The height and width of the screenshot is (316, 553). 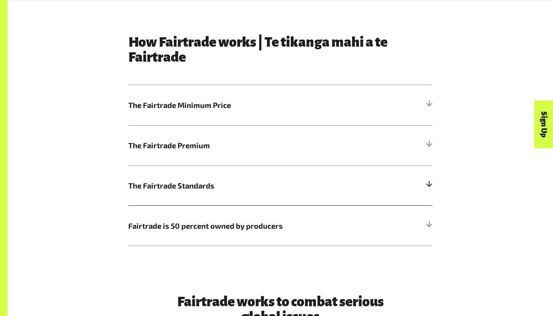 I want to click on span: The Fairtrade Minimum Price, so click(x=242, y=105).